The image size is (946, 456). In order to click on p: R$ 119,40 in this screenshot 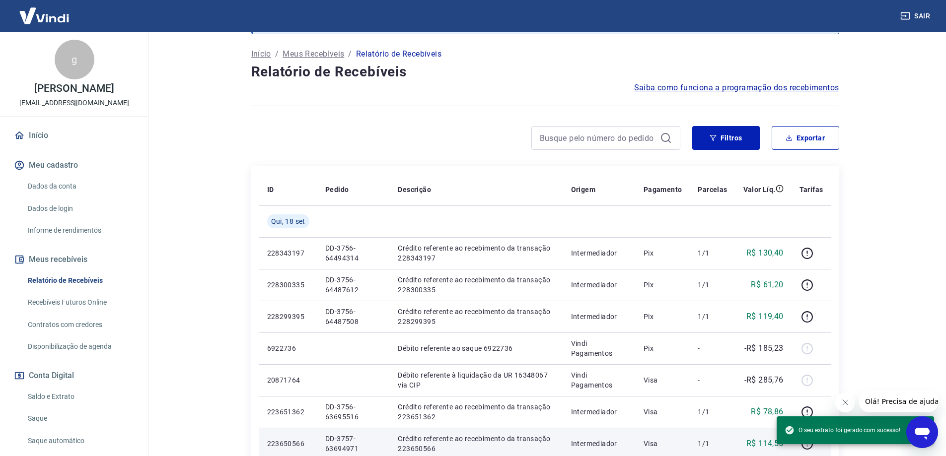, I will do `click(764, 317)`.